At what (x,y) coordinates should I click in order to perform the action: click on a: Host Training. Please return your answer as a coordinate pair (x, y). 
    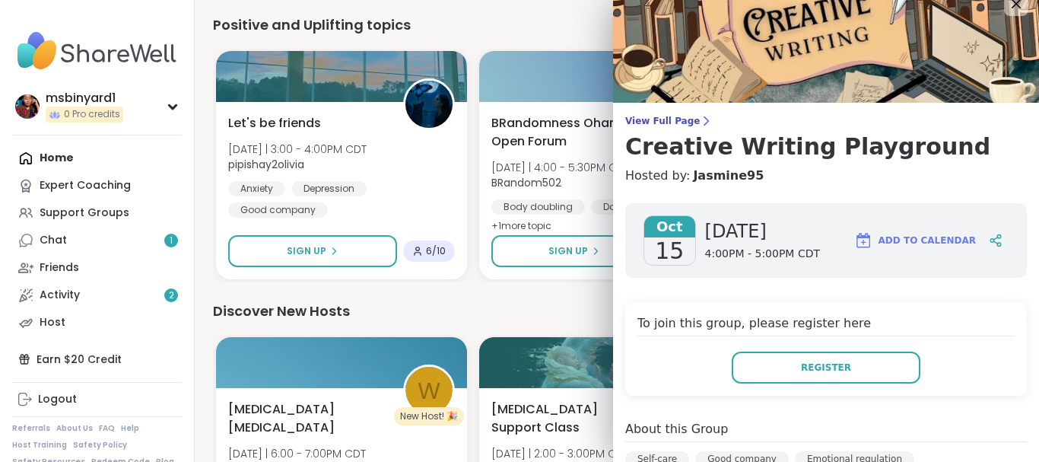
    Looking at the image, I should click on (40, 445).